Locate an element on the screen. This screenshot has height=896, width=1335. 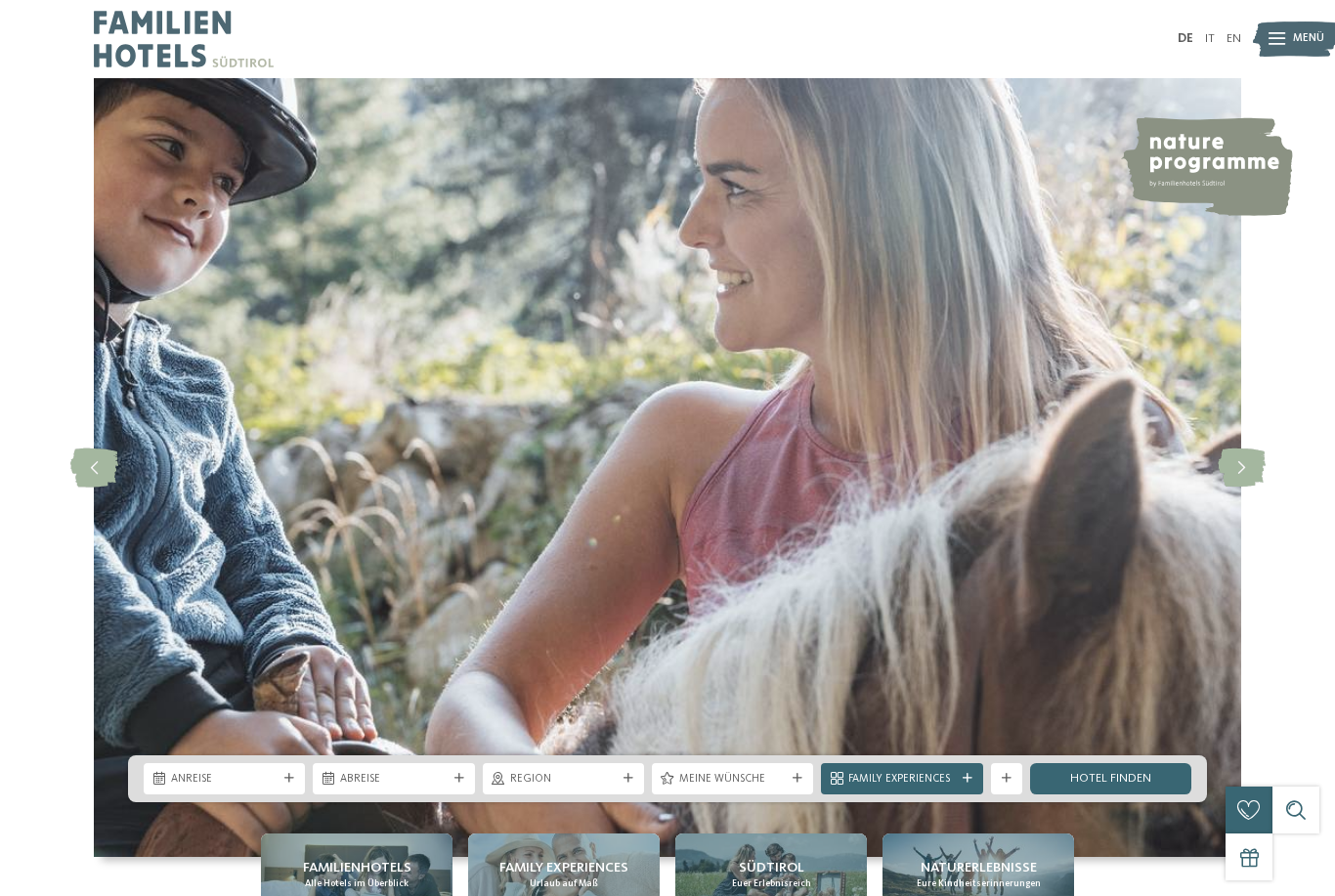
a: EN is located at coordinates (1234, 38).